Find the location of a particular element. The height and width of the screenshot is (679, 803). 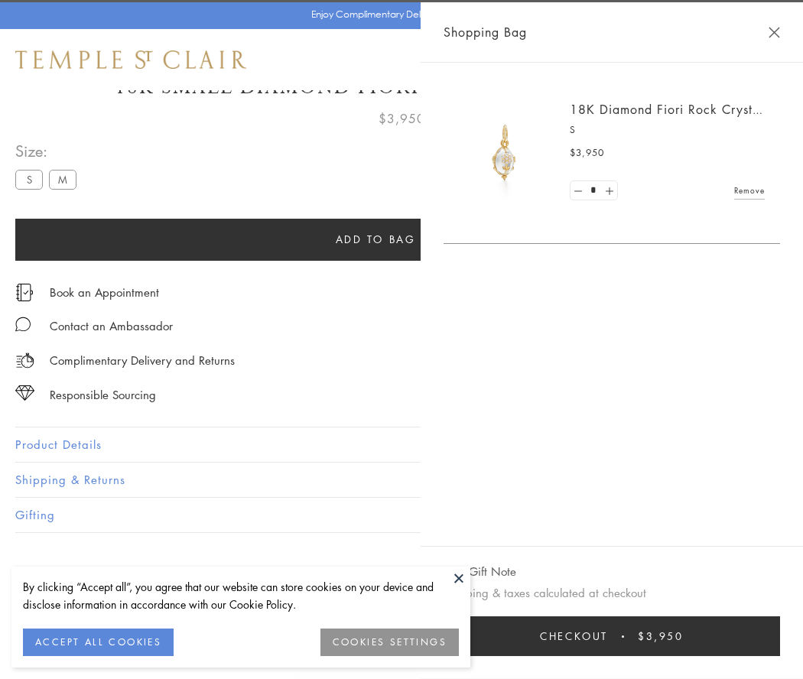

a: Set quantity to 0 is located at coordinates (578, 190).